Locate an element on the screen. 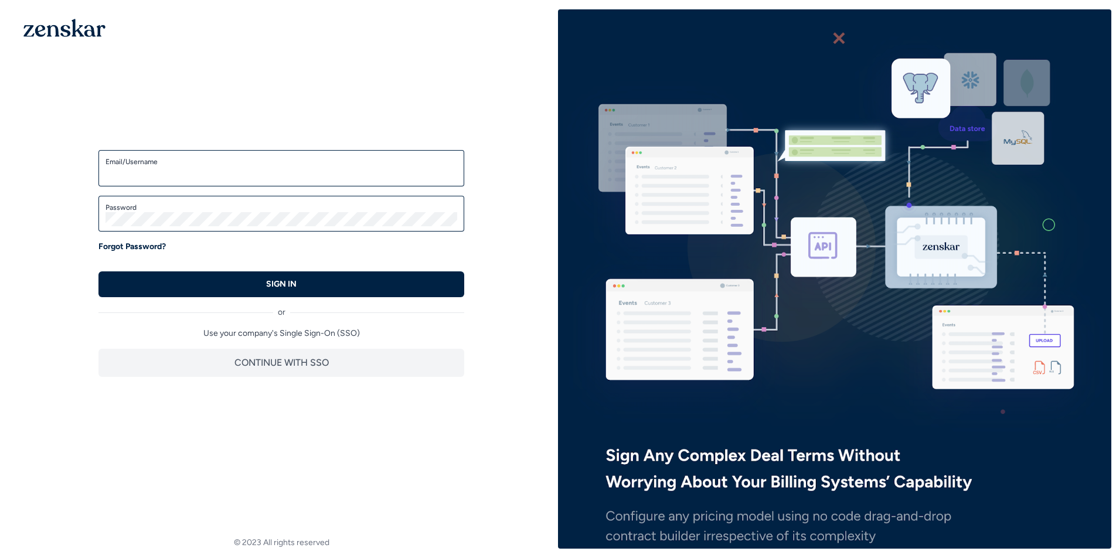 This screenshot has width=1116, height=558. label: Email/Username is located at coordinates (281, 162).